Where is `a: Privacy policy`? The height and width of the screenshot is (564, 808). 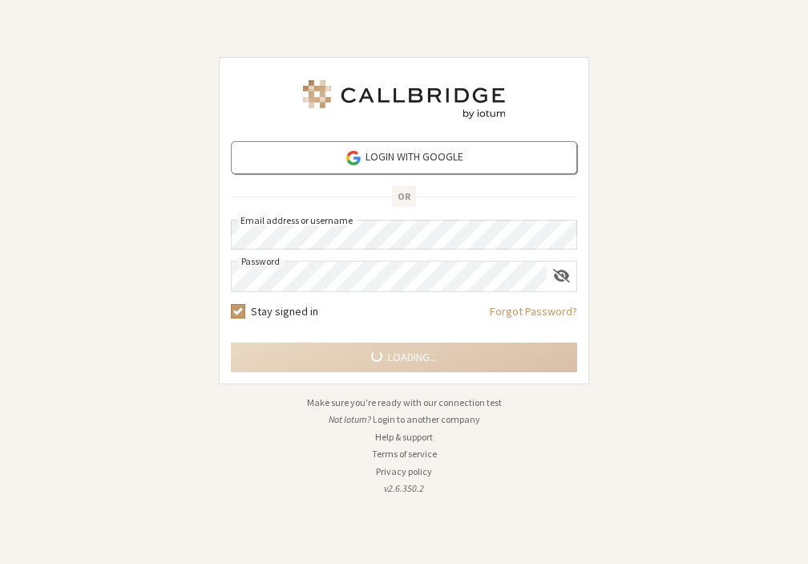
a: Privacy policy is located at coordinates (404, 471).